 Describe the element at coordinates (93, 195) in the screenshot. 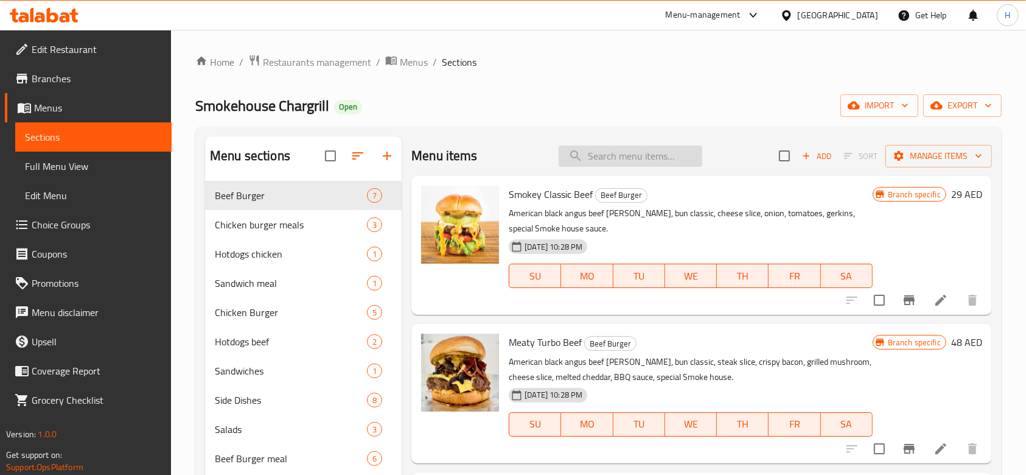

I see `a: Edit Menu` at that location.